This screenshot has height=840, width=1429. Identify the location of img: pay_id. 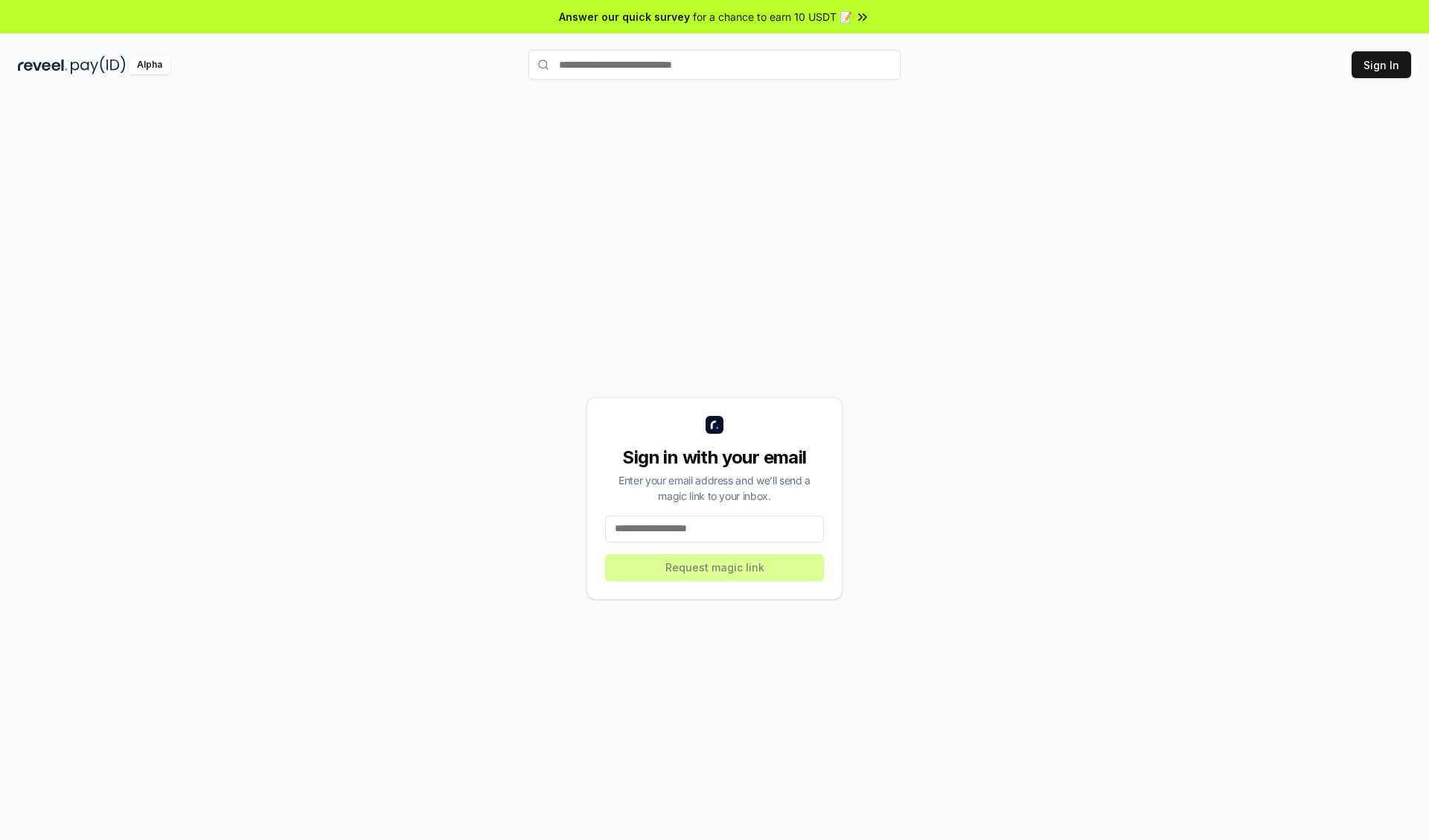
(98, 65).